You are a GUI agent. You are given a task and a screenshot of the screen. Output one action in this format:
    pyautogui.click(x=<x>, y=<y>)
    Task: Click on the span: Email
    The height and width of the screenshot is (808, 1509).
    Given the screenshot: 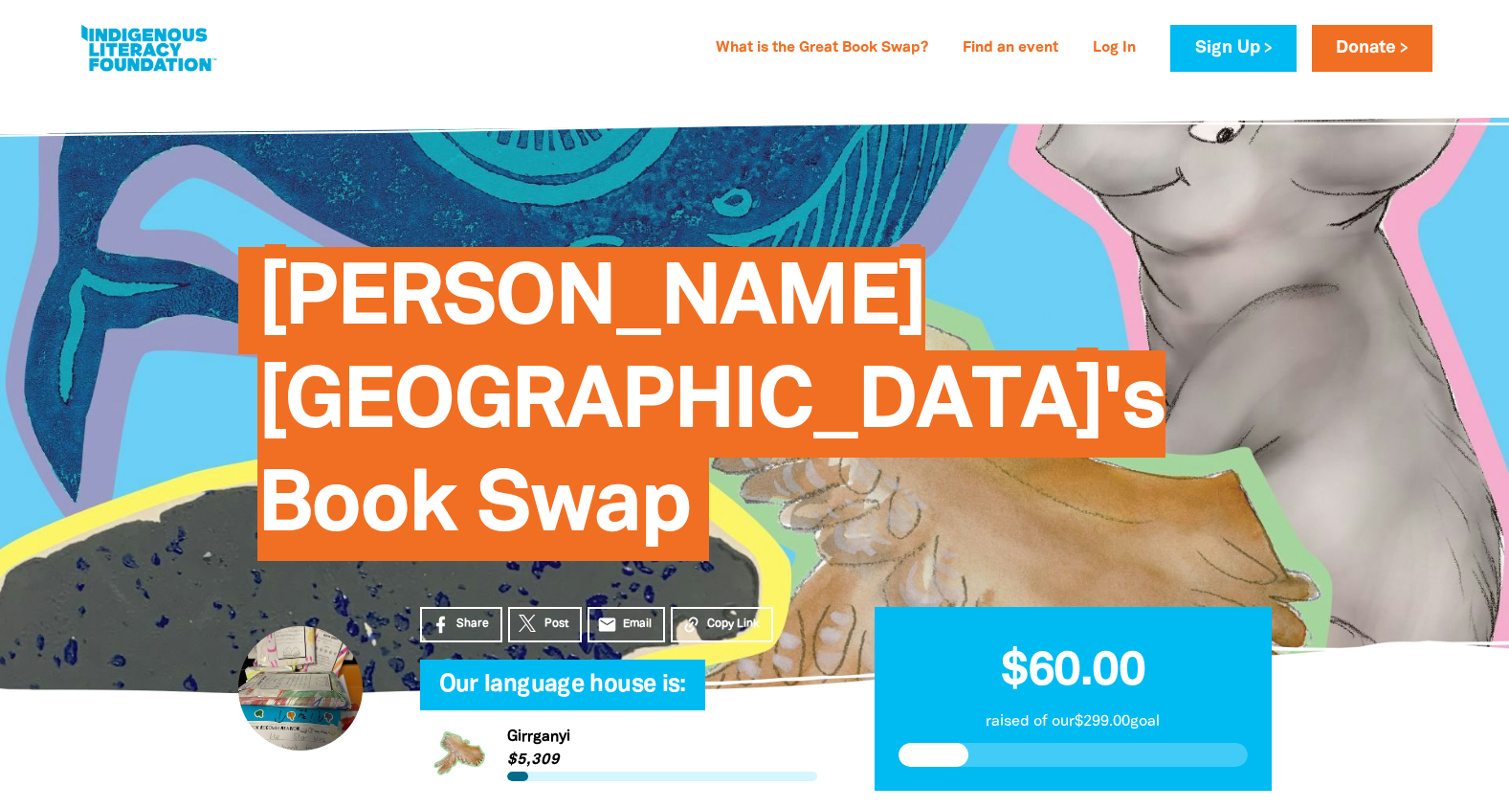 What is the action you would take?
    pyautogui.click(x=637, y=624)
    